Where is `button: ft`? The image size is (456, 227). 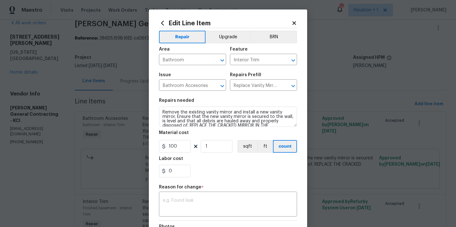 button: ft is located at coordinates (265, 147).